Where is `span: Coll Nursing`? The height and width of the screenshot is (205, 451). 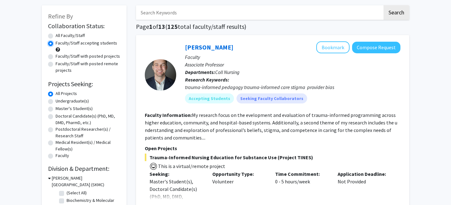
span: Coll Nursing is located at coordinates (227, 72).